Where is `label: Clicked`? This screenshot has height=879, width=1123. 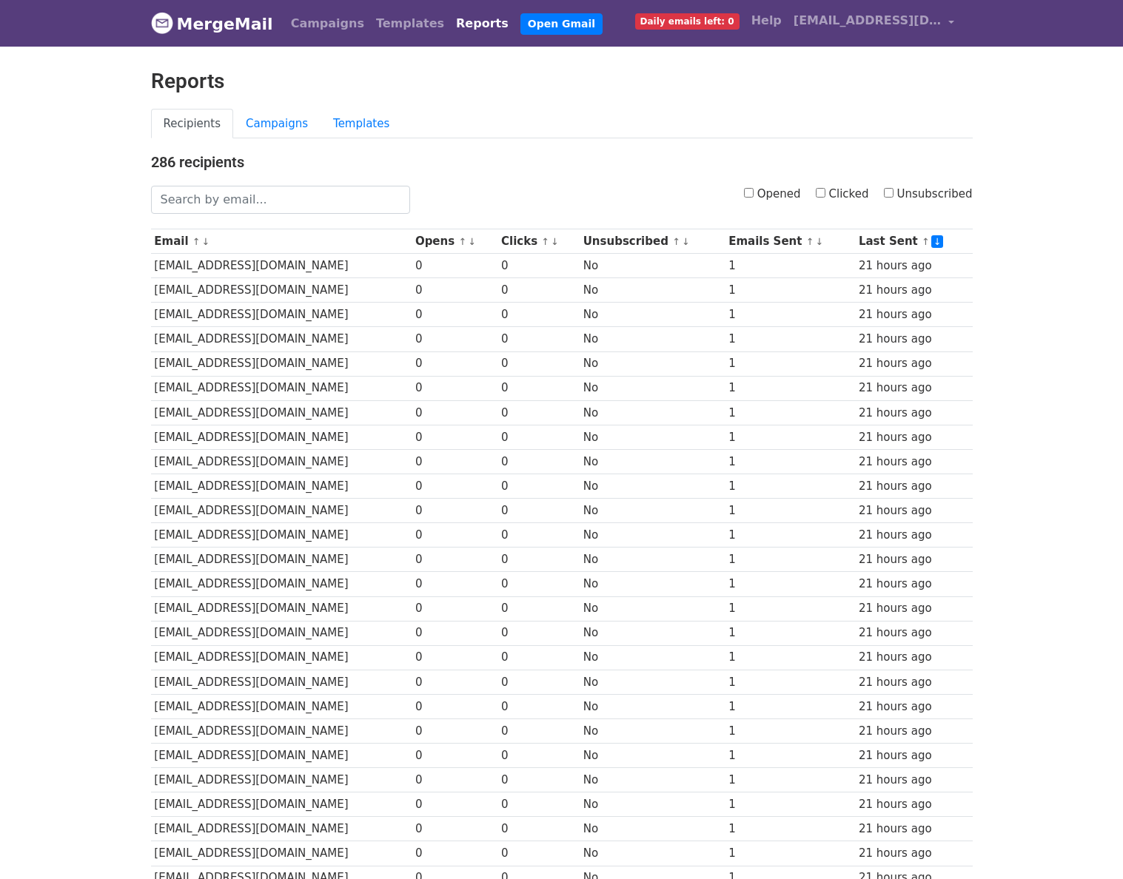
label: Clicked is located at coordinates (842, 194).